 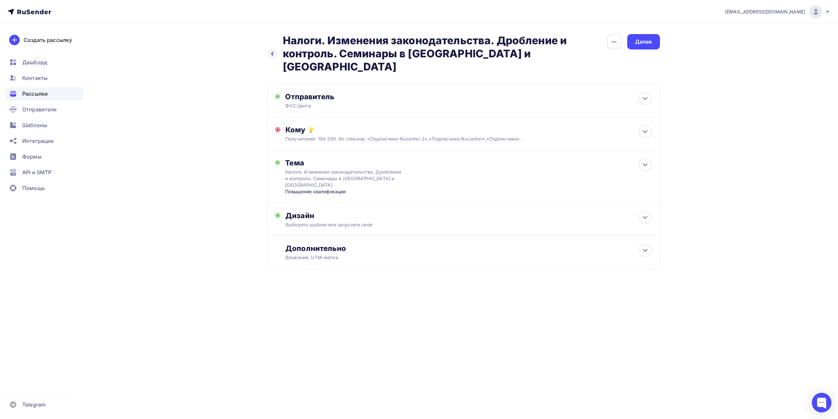 What do you see at coordinates (468, 215) in the screenshot?
I see `div: Дизайн` at bounding box center [468, 215].